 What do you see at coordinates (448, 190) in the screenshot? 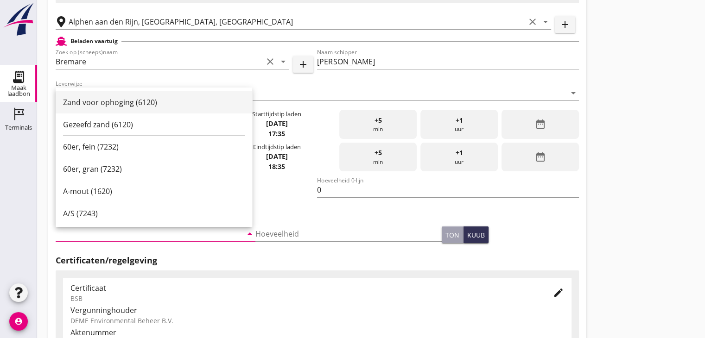
I see `input: Hoeveelheid 0-lijn` at bounding box center [448, 190].